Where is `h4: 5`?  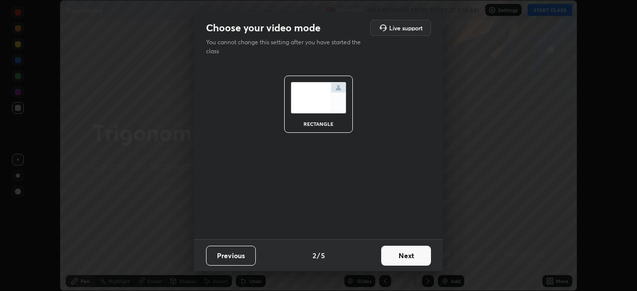
h4: 5 is located at coordinates (323, 255).